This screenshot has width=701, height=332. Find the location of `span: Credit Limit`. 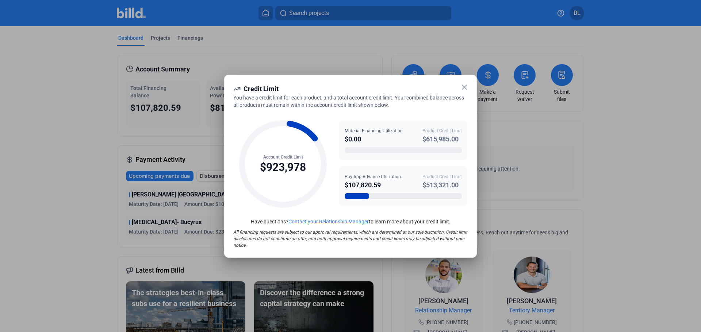

span: Credit Limit is located at coordinates (261, 89).